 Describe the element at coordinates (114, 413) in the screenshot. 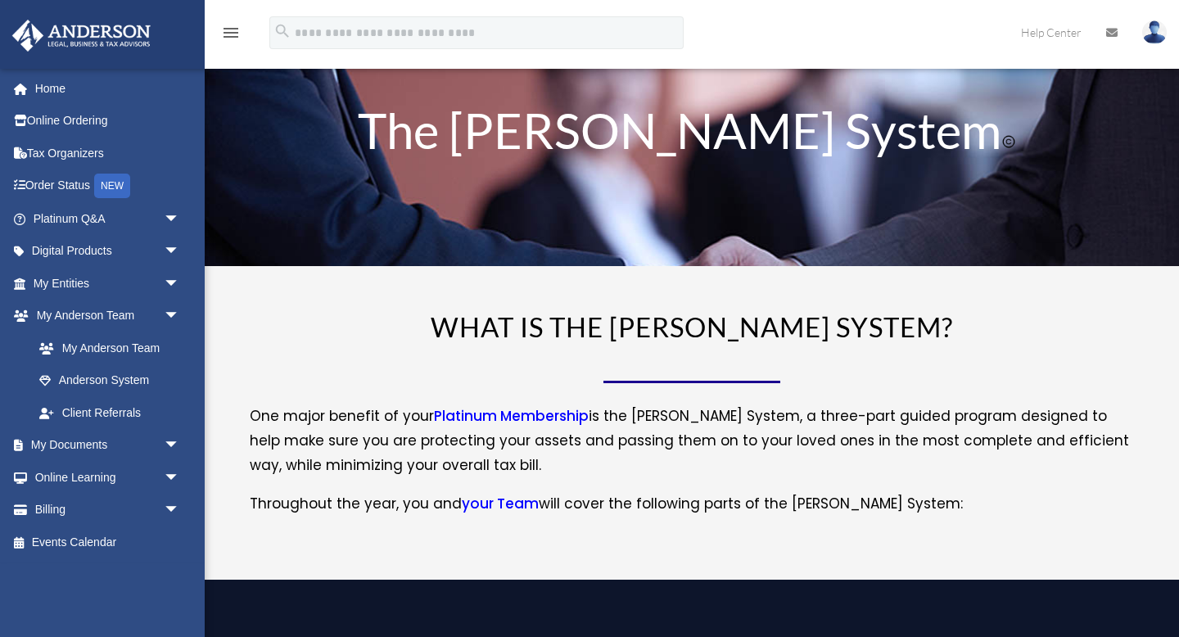

I see `a: Client Referrals` at that location.